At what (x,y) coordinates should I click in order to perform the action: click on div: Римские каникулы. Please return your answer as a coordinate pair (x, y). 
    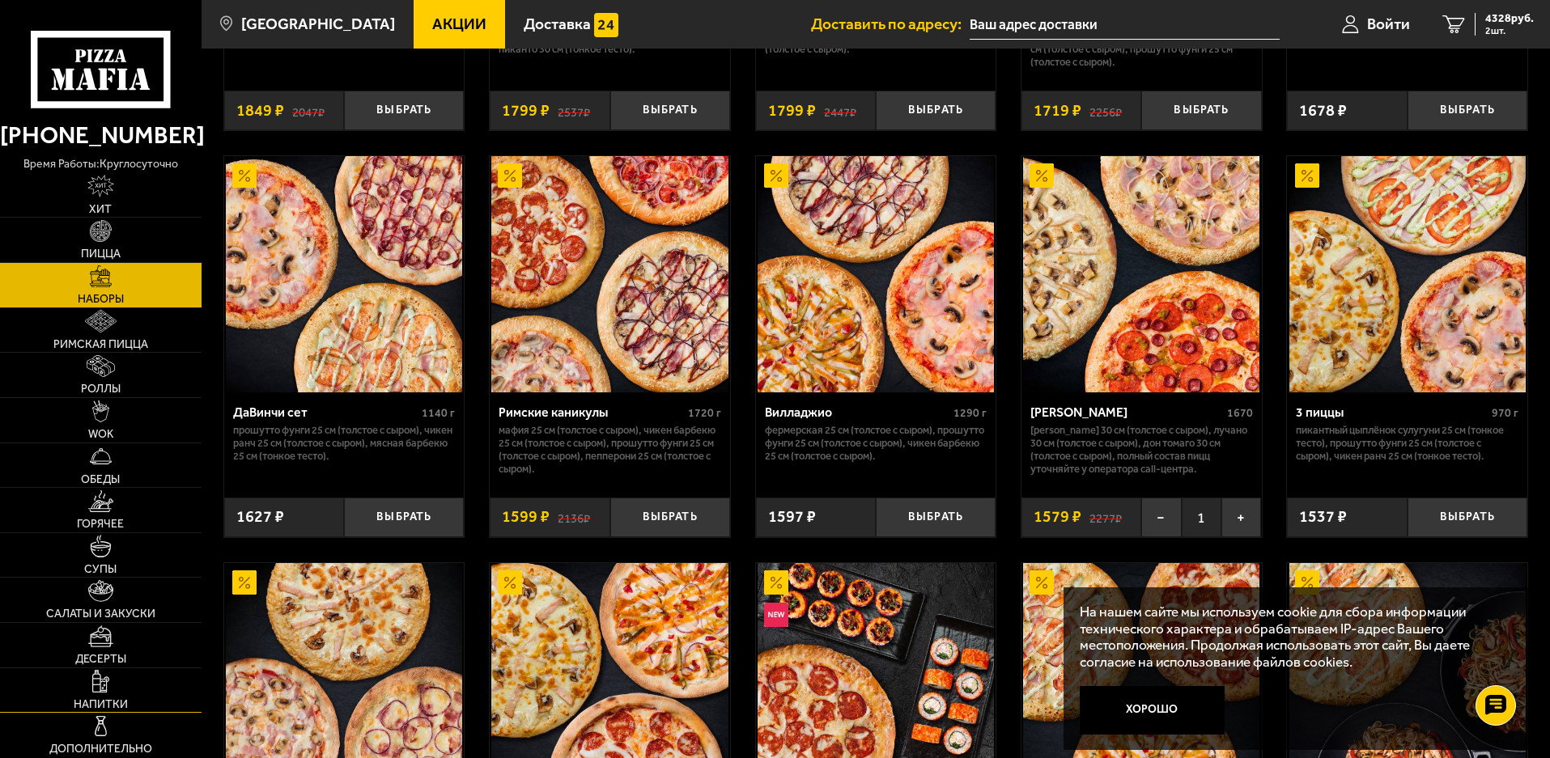
    Looking at the image, I should click on (591, 412).